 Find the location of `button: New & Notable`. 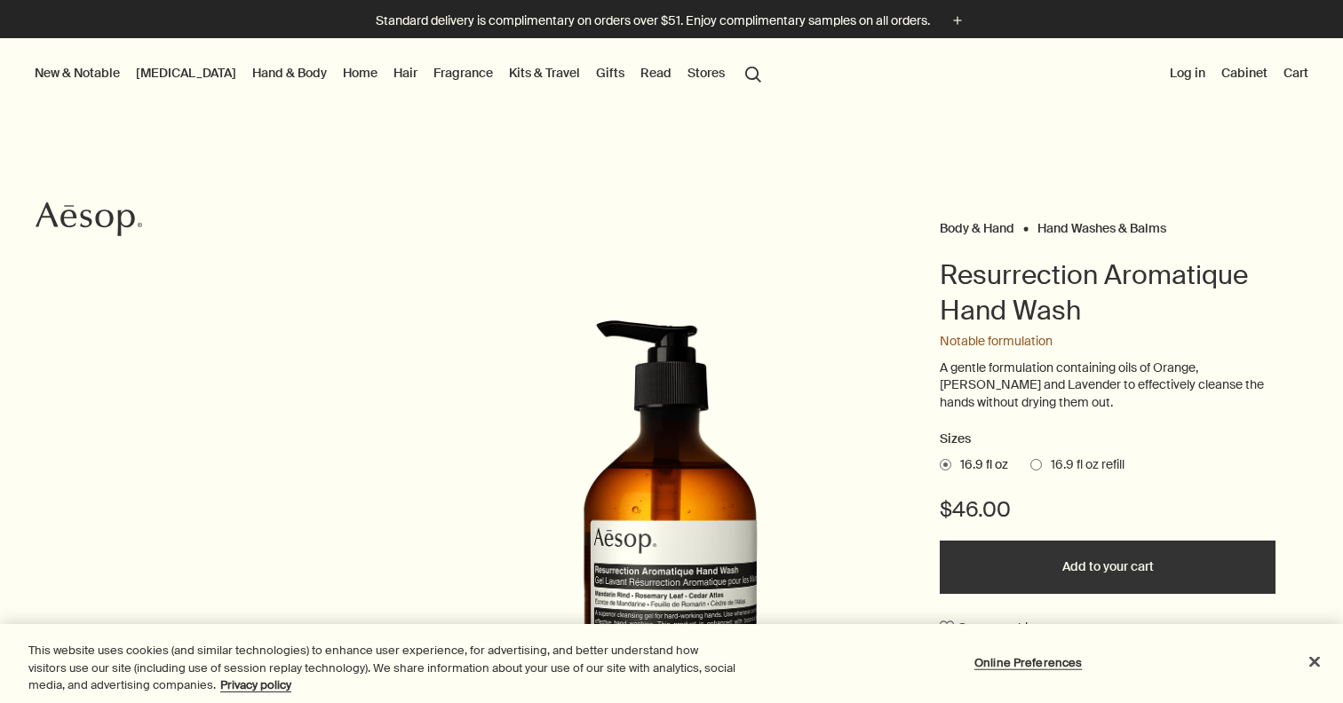

button: New & Notable is located at coordinates (77, 73).